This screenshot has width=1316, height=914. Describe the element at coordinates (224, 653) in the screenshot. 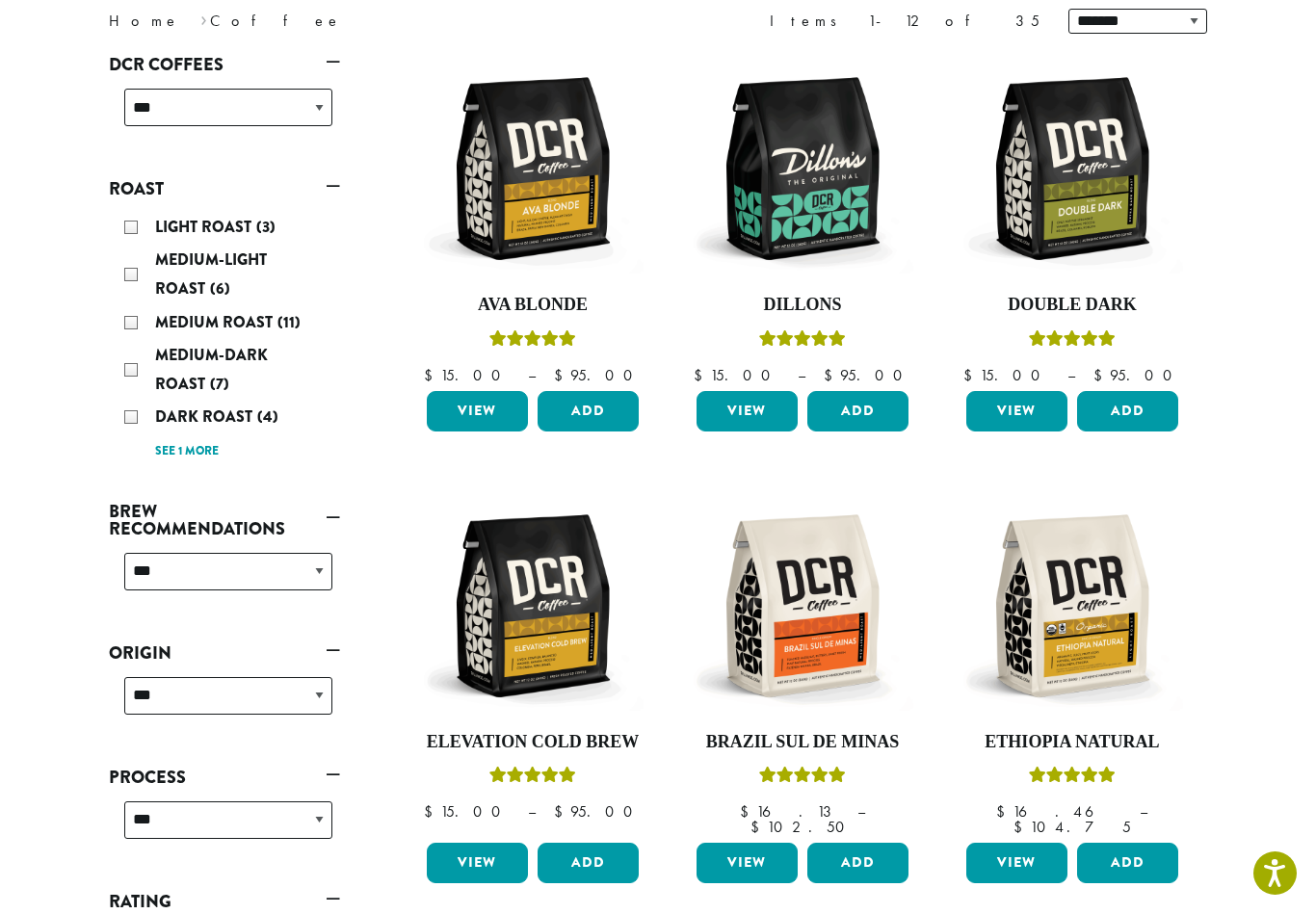

I see `a: Origin` at that location.